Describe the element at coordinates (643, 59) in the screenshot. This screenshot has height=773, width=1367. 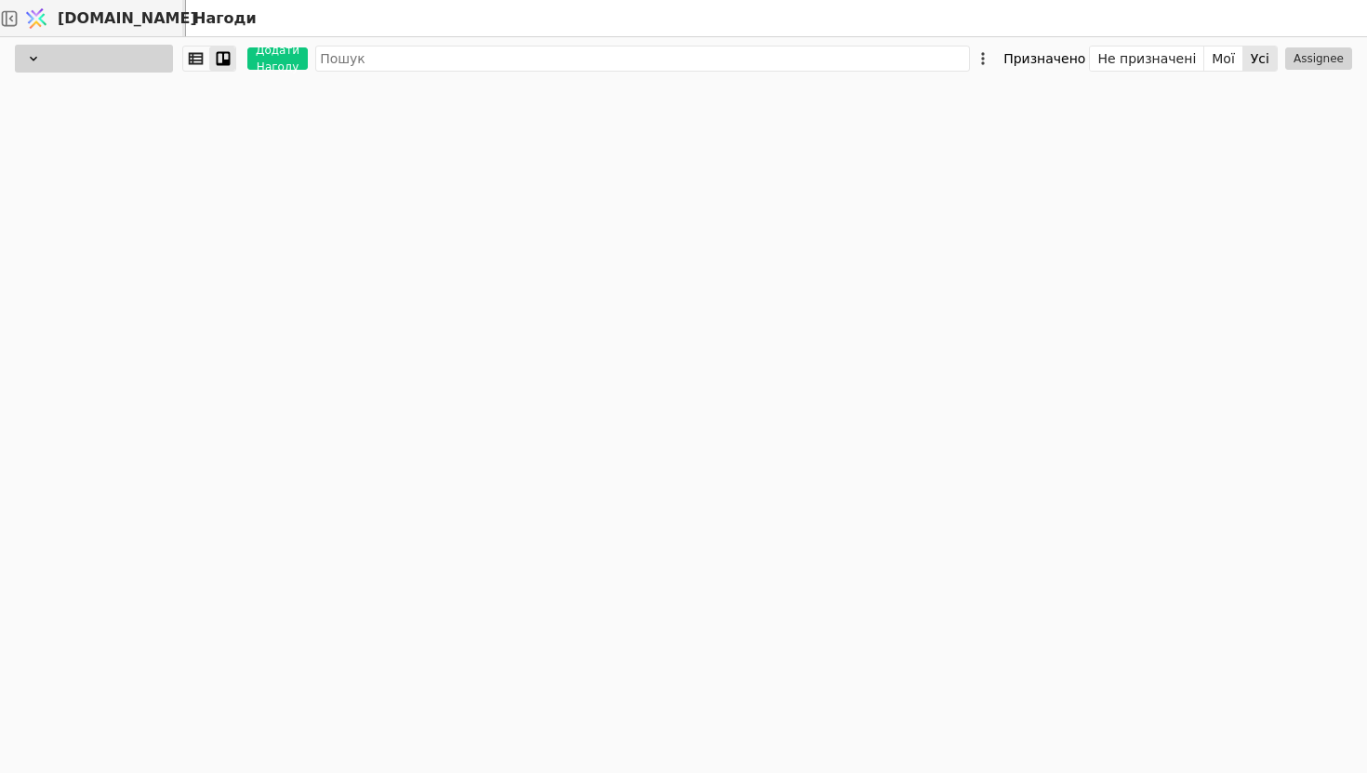
I see `input: Пошук` at that location.